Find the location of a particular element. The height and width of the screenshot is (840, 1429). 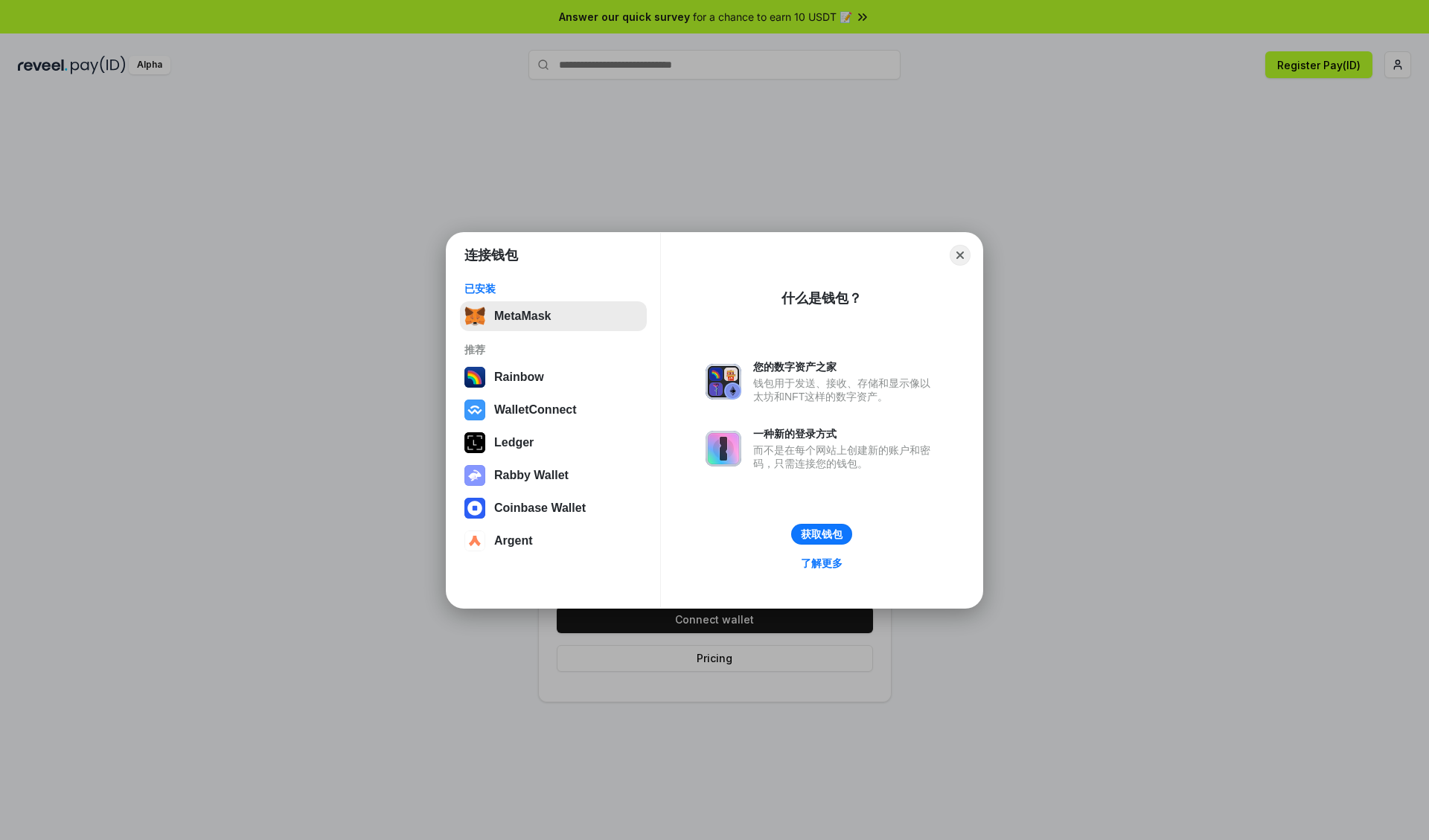

div: WalletConnect is located at coordinates (535, 410).